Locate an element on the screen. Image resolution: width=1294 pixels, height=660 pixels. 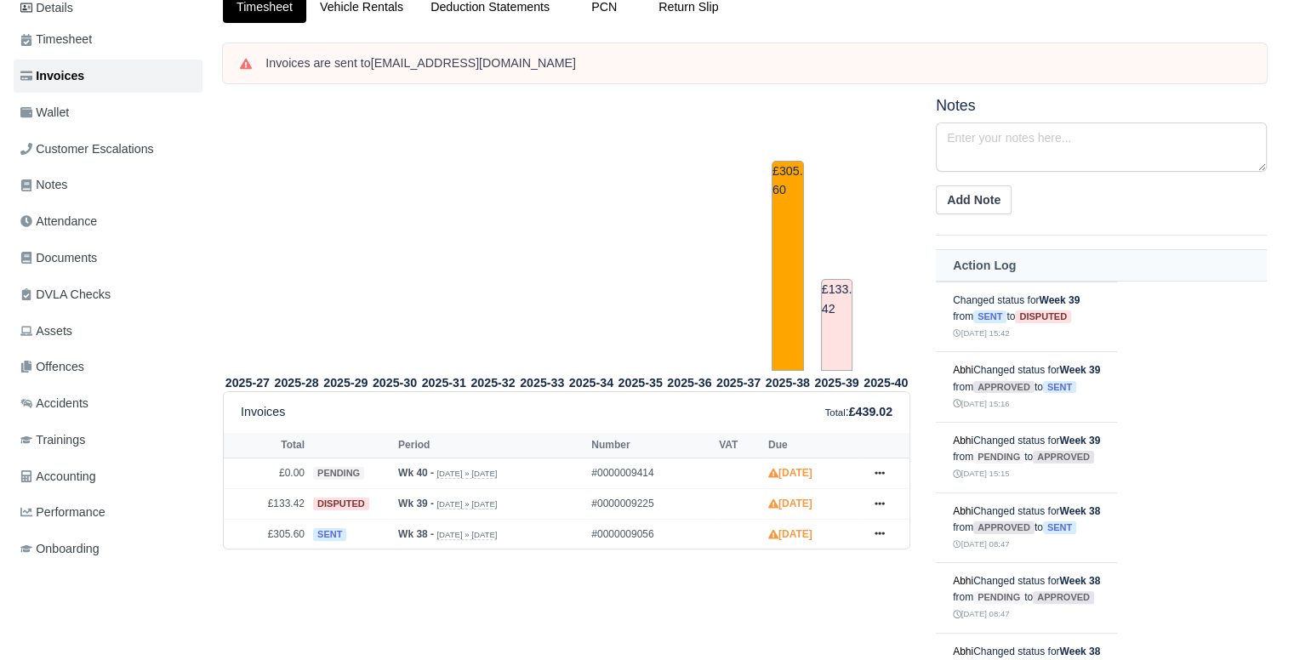
a: Accounting is located at coordinates (108, 476).